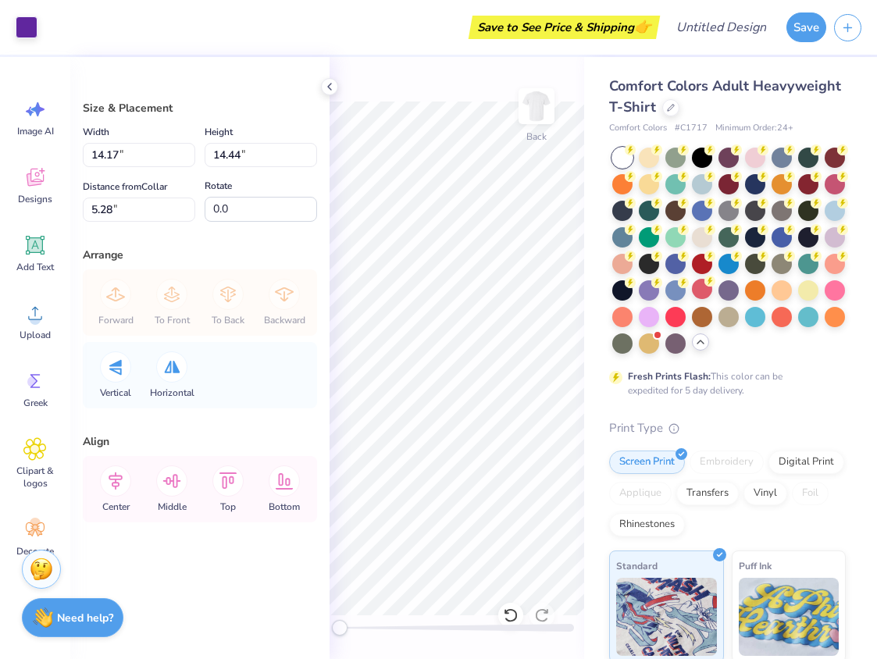 Image resolution: width=877 pixels, height=659 pixels. What do you see at coordinates (789, 617) in the screenshot?
I see `img: Puff Ink` at bounding box center [789, 617].